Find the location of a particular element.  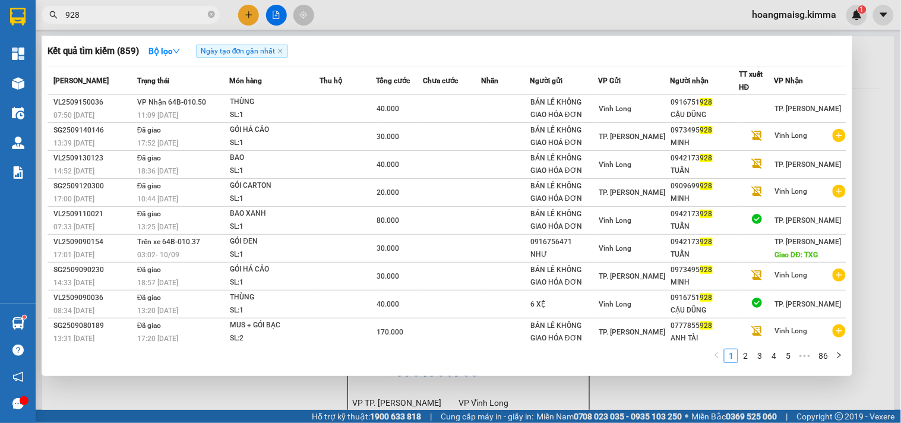

li: 2 is located at coordinates (746, 356).